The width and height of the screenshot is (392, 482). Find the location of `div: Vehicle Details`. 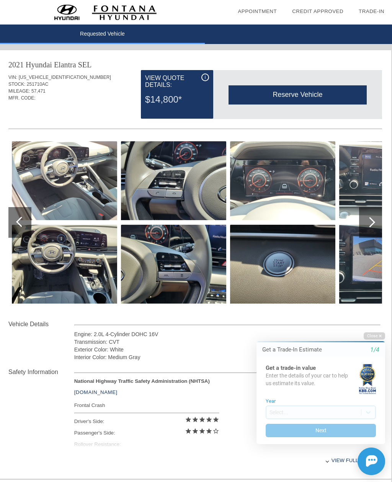

div: Vehicle Details is located at coordinates (41, 324).